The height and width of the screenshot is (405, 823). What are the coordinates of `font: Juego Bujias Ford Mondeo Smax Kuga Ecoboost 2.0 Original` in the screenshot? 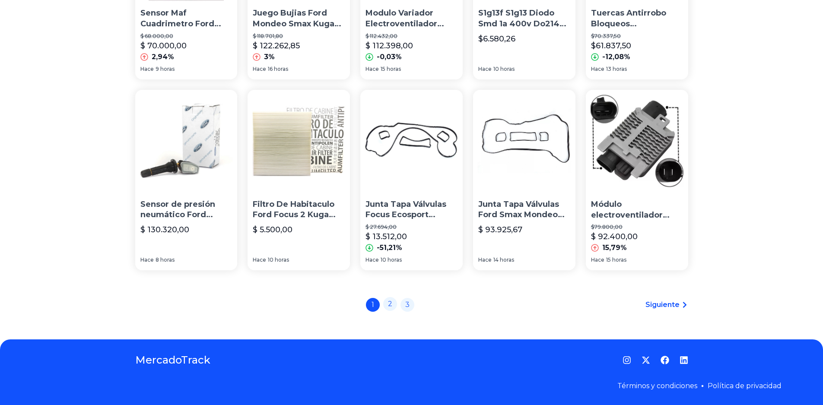 It's located at (297, 24).